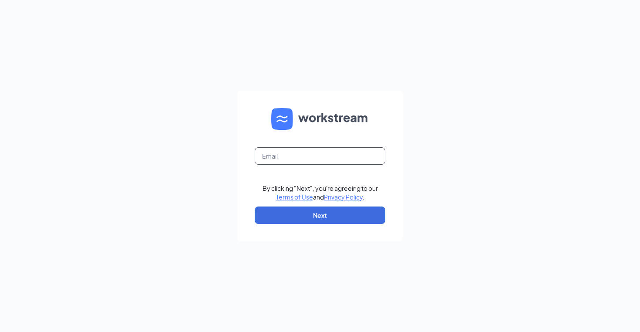  I want to click on a: Terms of Use, so click(294, 197).